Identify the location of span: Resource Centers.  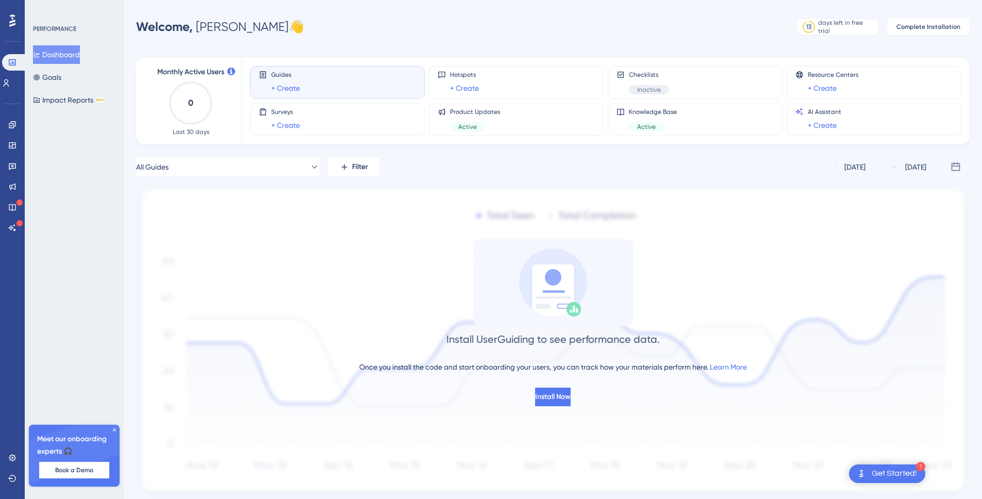
(833, 75).